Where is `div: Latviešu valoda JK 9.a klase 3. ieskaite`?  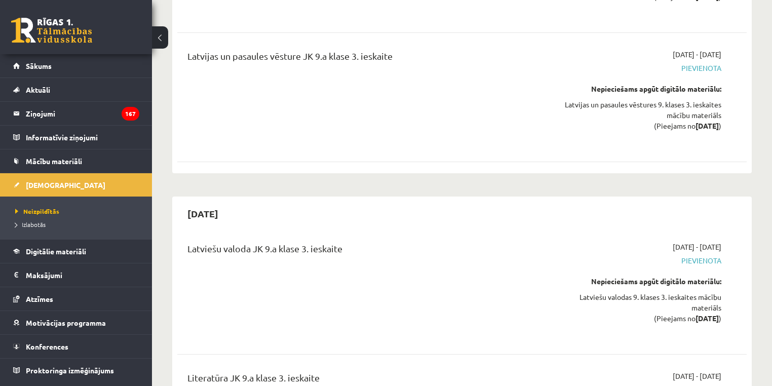
div: Latviešu valoda JK 9.a klase 3. ieskaite is located at coordinates (363, 251).